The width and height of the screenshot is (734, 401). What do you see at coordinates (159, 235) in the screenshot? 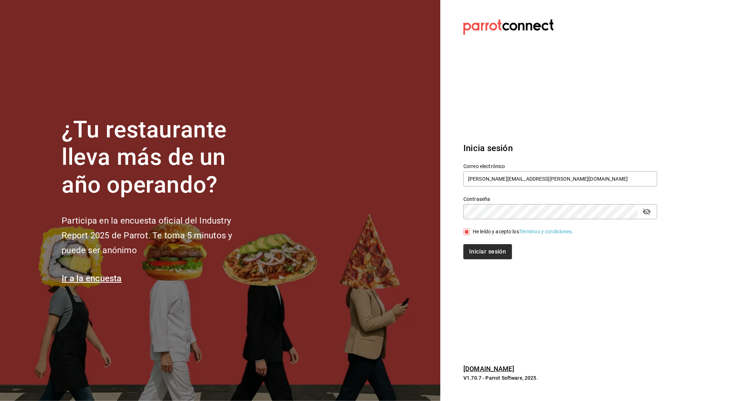
I see `h2: Participa en la encuesta oficial del Industry Report 2025 de Parrot. Te toma 5 minutos y puede se...` at bounding box center [159, 235].